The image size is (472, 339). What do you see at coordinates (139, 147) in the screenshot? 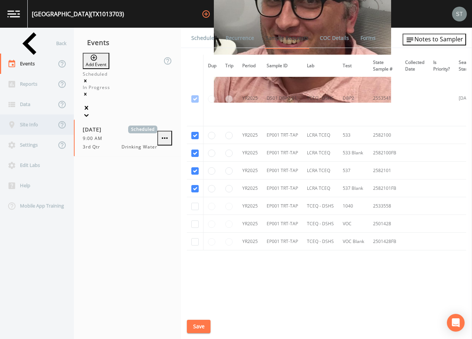
I see `span: Drinking Water` at bounding box center [139, 147].